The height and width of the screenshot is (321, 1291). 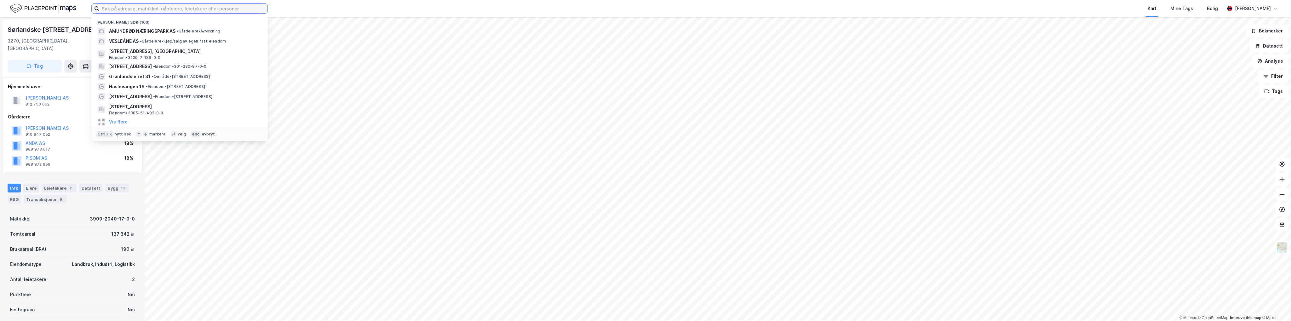 What do you see at coordinates (14, 188) in the screenshot?
I see `div: Info` at bounding box center [14, 188].